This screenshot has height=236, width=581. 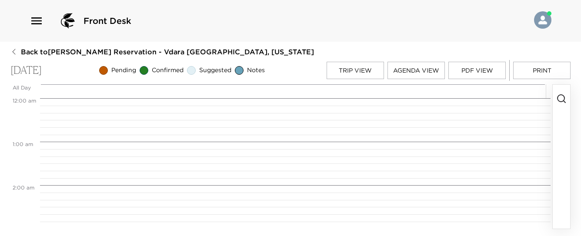 I want to click on button: Print, so click(x=542, y=70).